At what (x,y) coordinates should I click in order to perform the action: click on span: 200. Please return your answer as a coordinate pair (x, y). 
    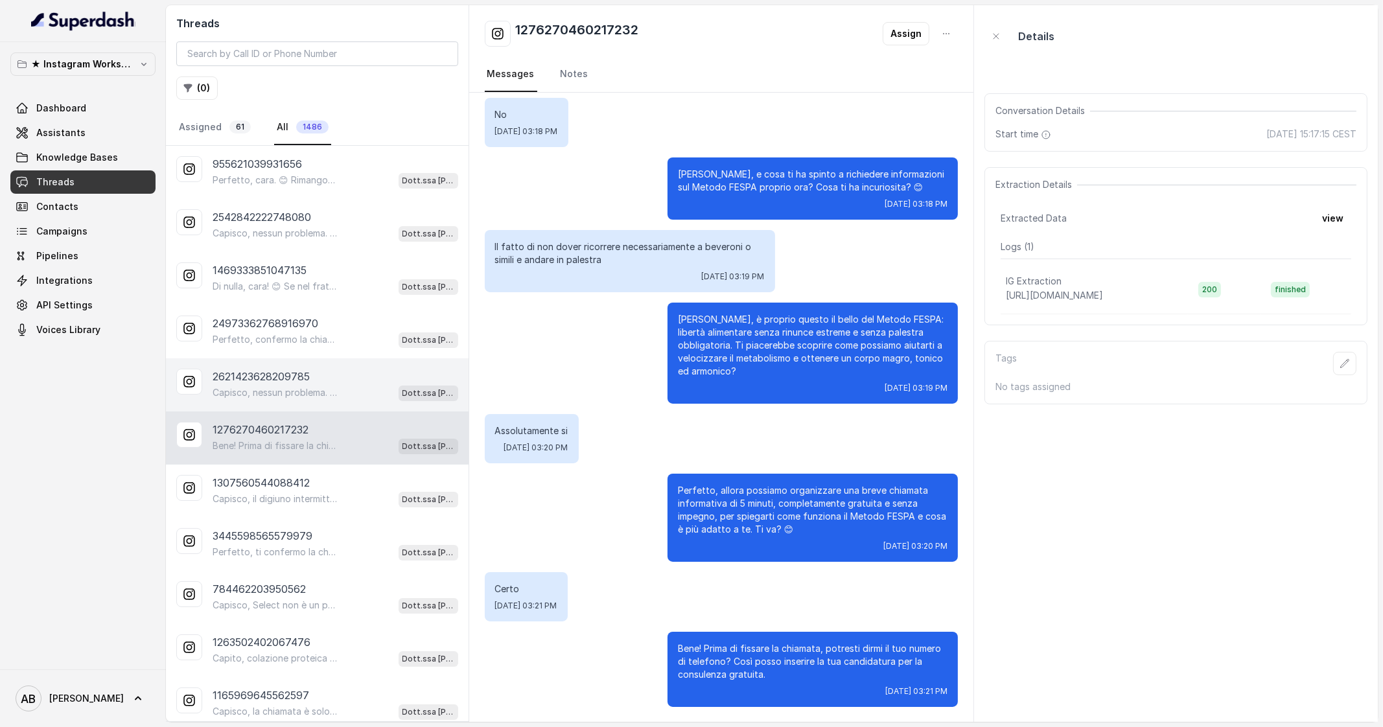
    Looking at the image, I should click on (1210, 290).